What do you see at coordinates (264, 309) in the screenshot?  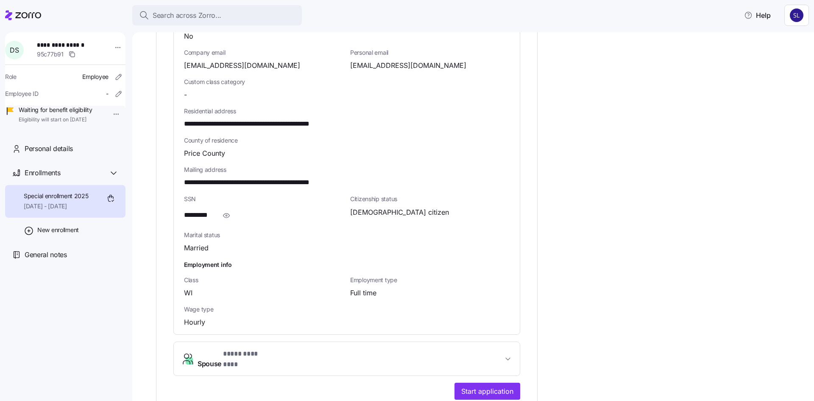 I see `span: Wage type` at bounding box center [264, 309].